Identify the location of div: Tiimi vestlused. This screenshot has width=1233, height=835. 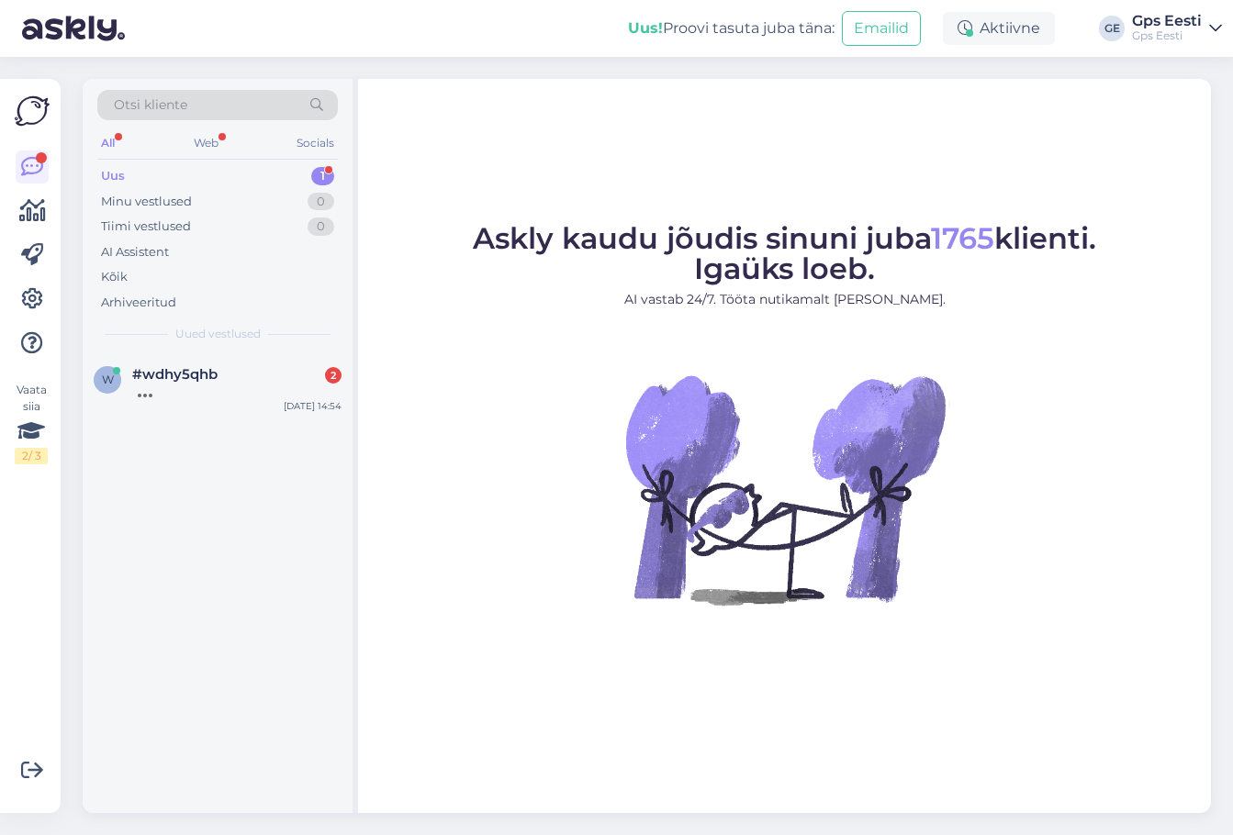
(146, 227).